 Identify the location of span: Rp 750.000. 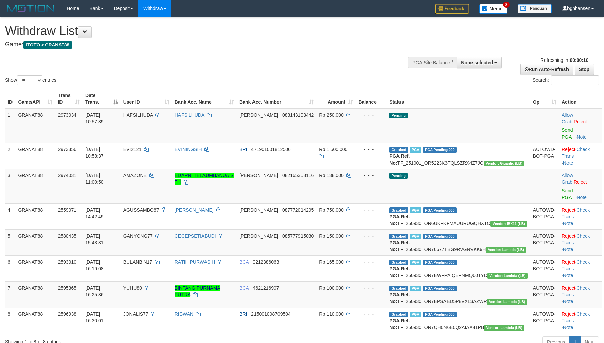
(331, 210).